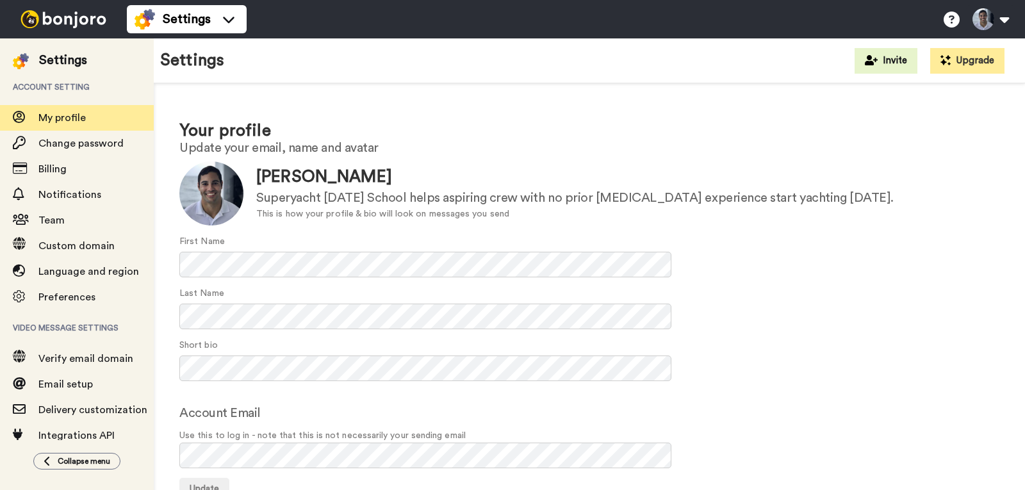 This screenshot has height=490, width=1025. Describe the element at coordinates (590, 131) in the screenshot. I see `h1: Your profile` at that location.